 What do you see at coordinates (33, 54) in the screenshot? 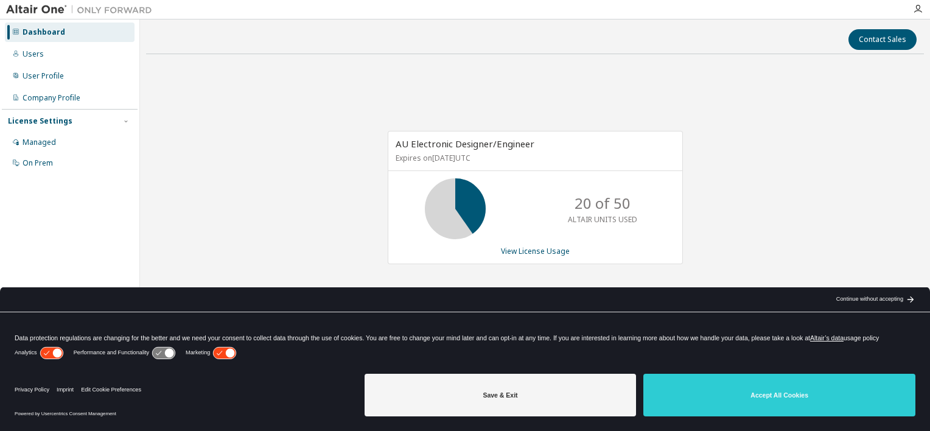
I see `div: Users` at bounding box center [33, 54].